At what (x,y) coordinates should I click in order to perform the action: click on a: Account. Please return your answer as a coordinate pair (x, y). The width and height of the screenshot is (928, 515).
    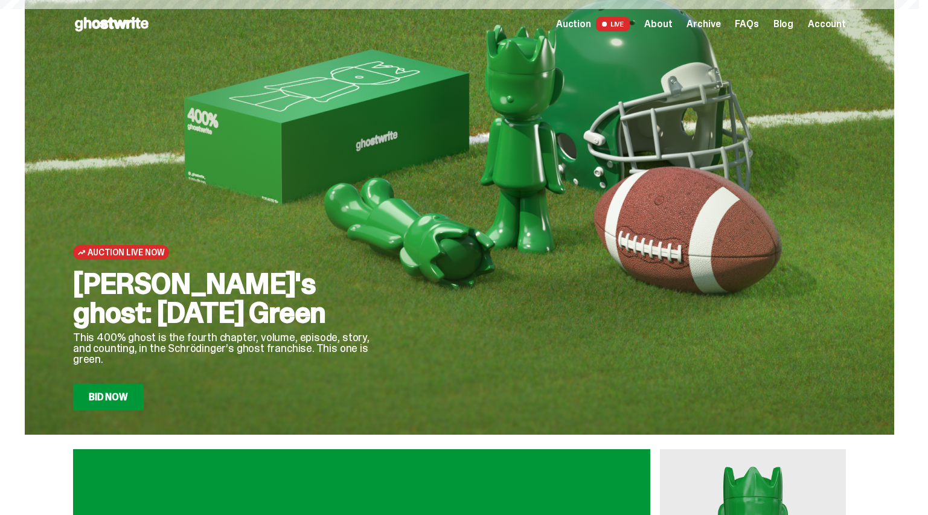
    Looking at the image, I should click on (827, 24).